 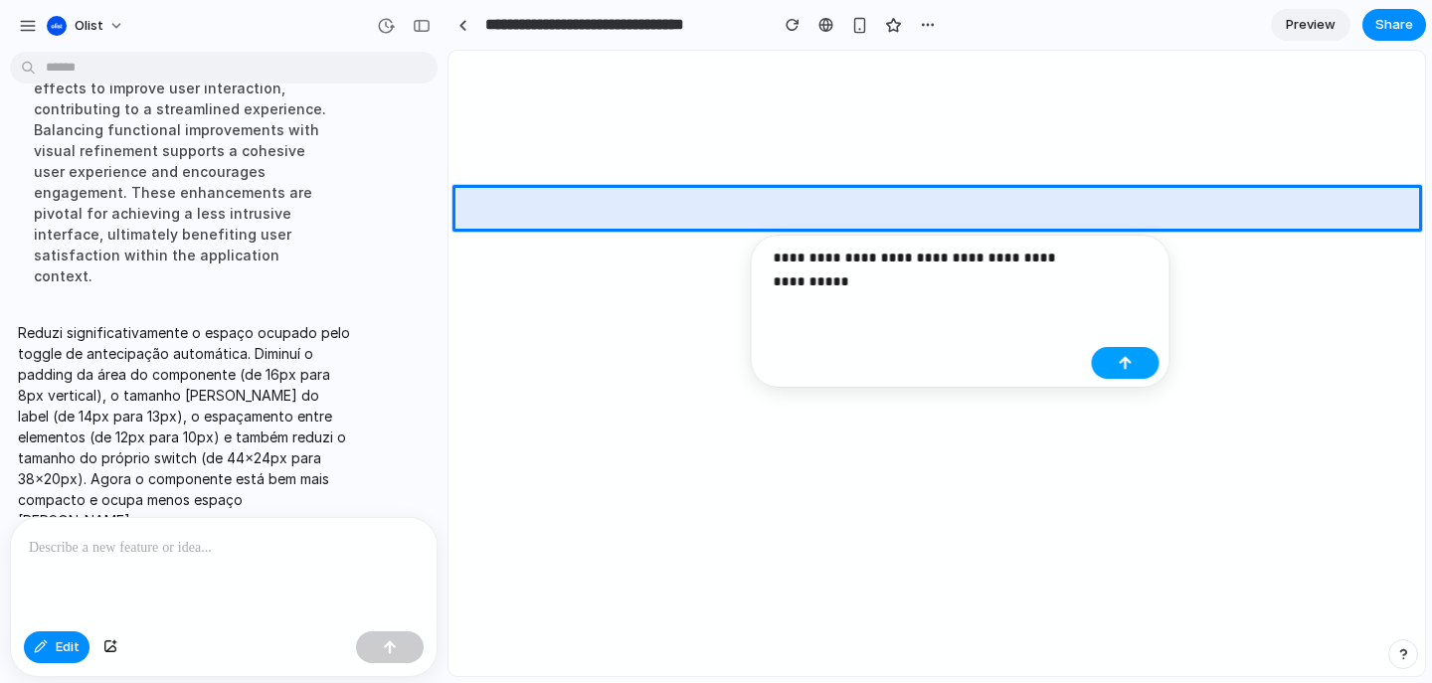 I want to click on p: Reduzi significativamente o espaço ocupado pelo toggle de antecipação automática. Diminuí o paddi..., so click(x=184, y=427).